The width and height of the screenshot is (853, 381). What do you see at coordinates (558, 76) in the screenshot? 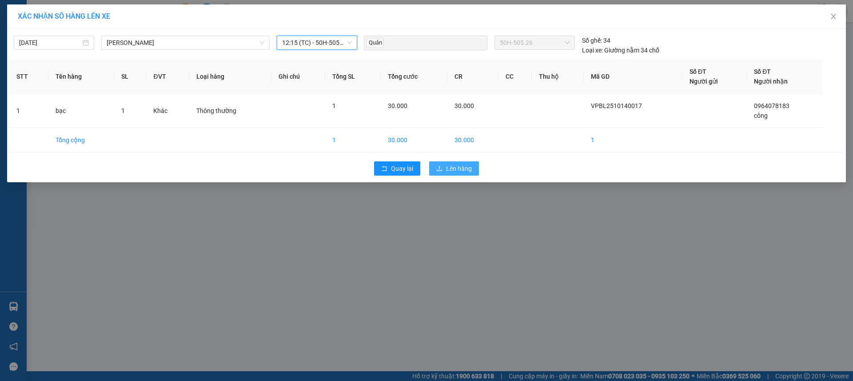
I see `th: Thu hộ` at bounding box center [558, 76].